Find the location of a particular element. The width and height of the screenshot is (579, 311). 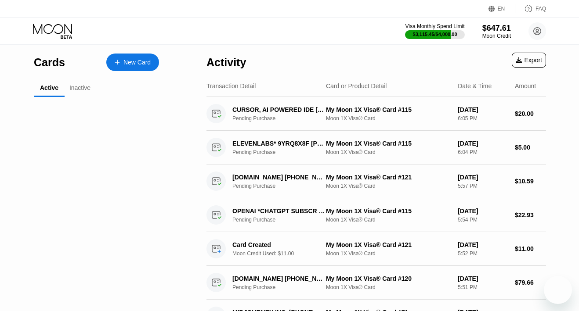

div: $5.00 is located at coordinates (530, 147).